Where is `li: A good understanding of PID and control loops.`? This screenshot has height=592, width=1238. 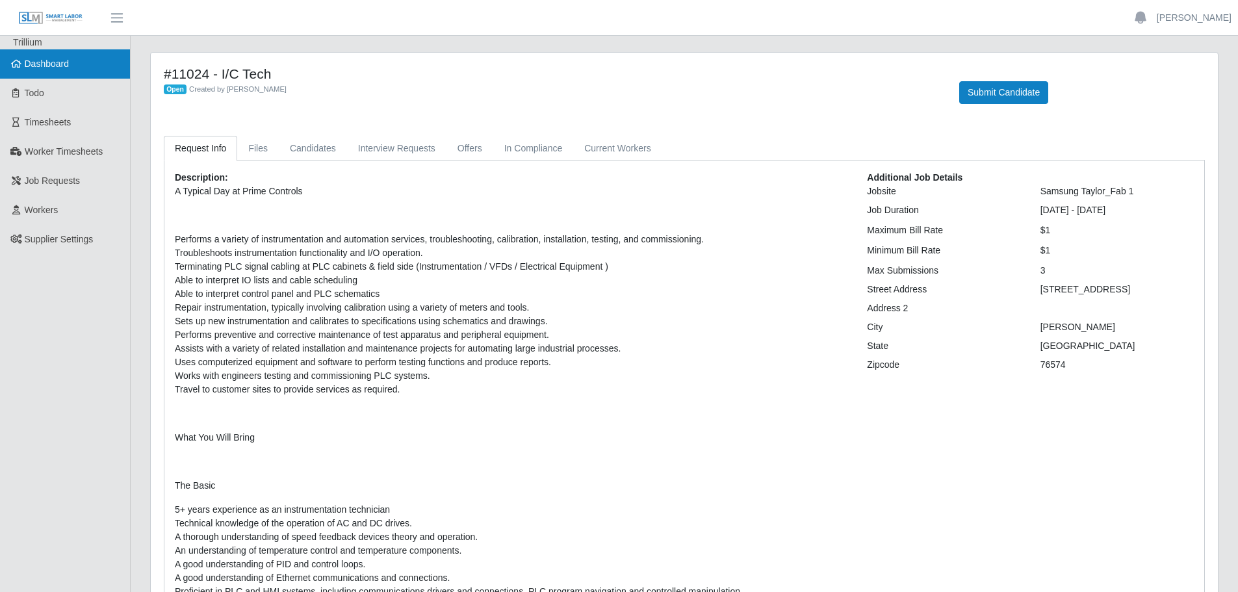
li: A good understanding of PID and control loops. is located at coordinates (511, 564).